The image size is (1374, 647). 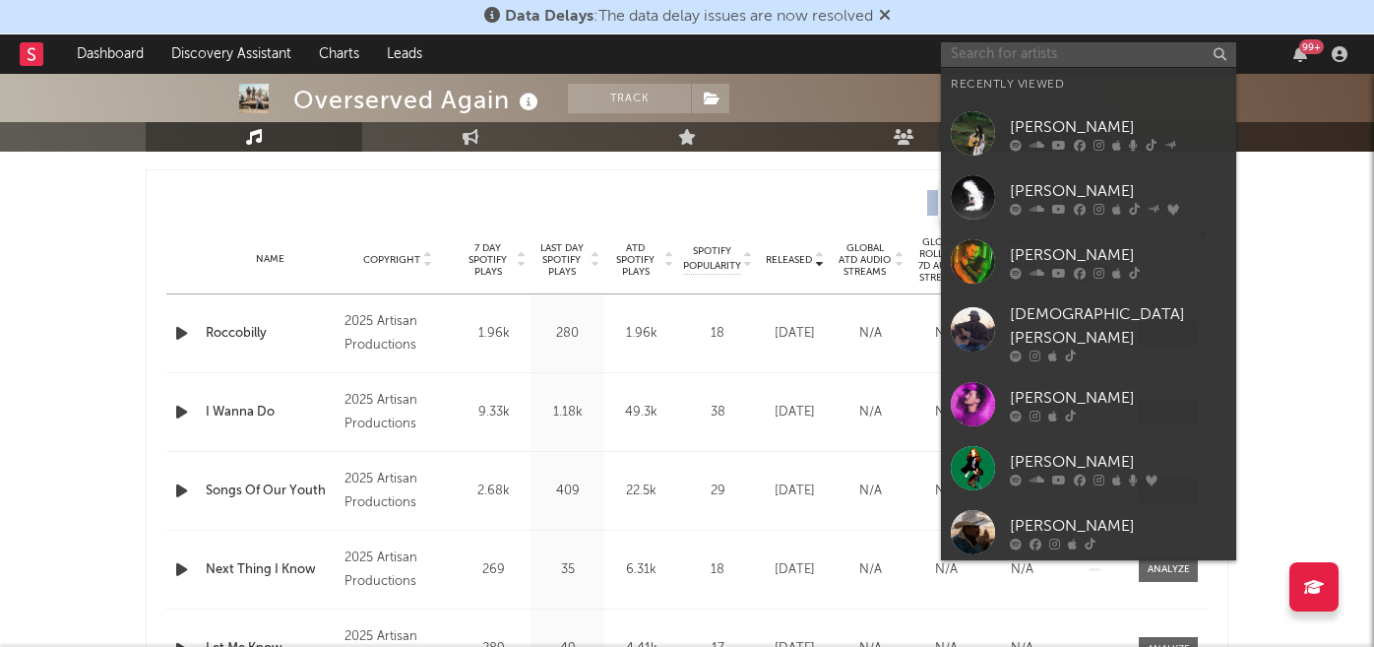 I want to click on span: Spotify Popularity, so click(x=711, y=259).